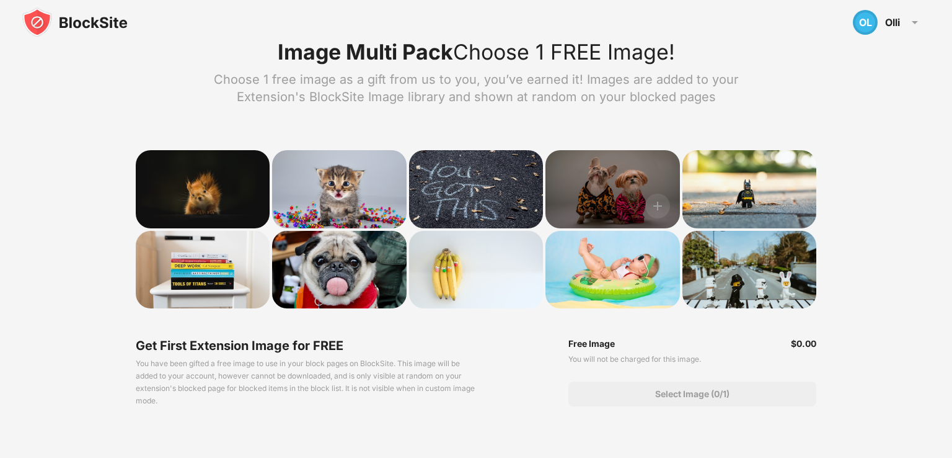 This screenshot has height=458, width=952. What do you see at coordinates (476, 88) in the screenshot?
I see `div: Choose 1 free image as a gift from us to you, you’ve earned it! Images are added to your Extensio...` at bounding box center [476, 88].